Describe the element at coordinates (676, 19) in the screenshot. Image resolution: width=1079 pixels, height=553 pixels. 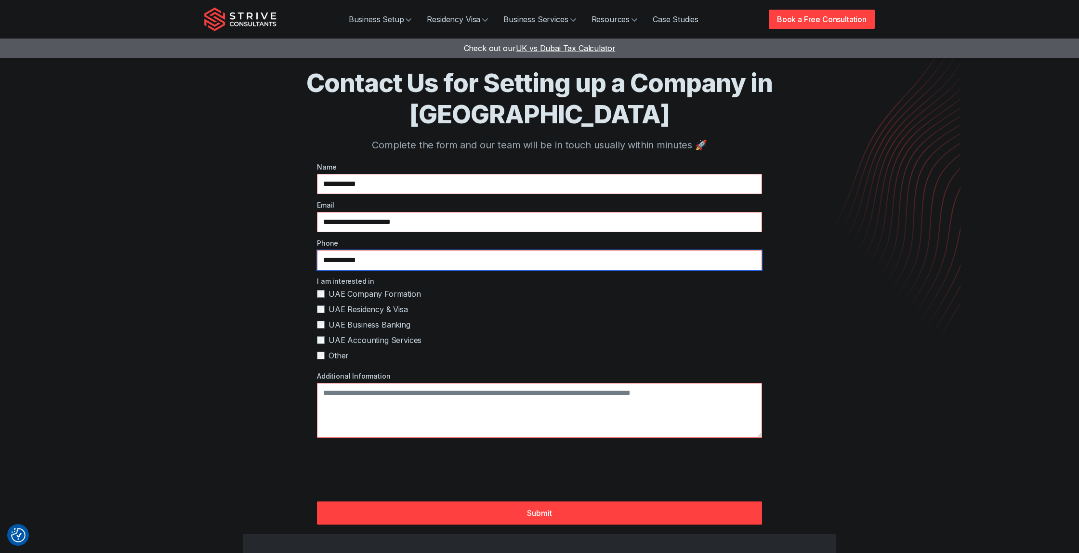
I see `a: Case Studies` at that location.